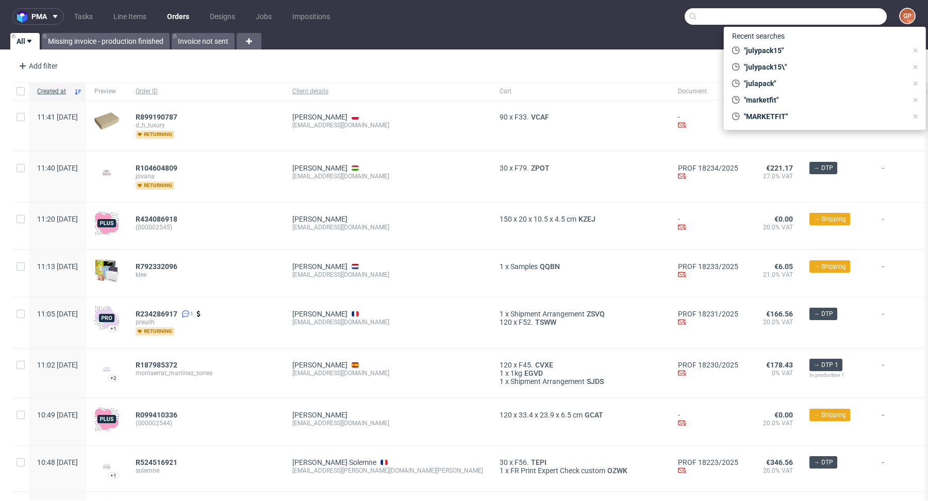  Describe the element at coordinates (156, 365) in the screenshot. I see `span: R187985372` at that location.